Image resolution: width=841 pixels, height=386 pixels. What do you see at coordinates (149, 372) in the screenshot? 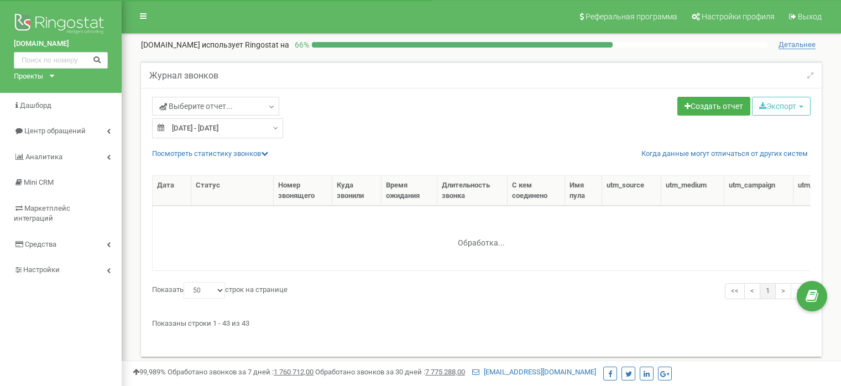
I see `span: 99,989%` at bounding box center [149, 372].